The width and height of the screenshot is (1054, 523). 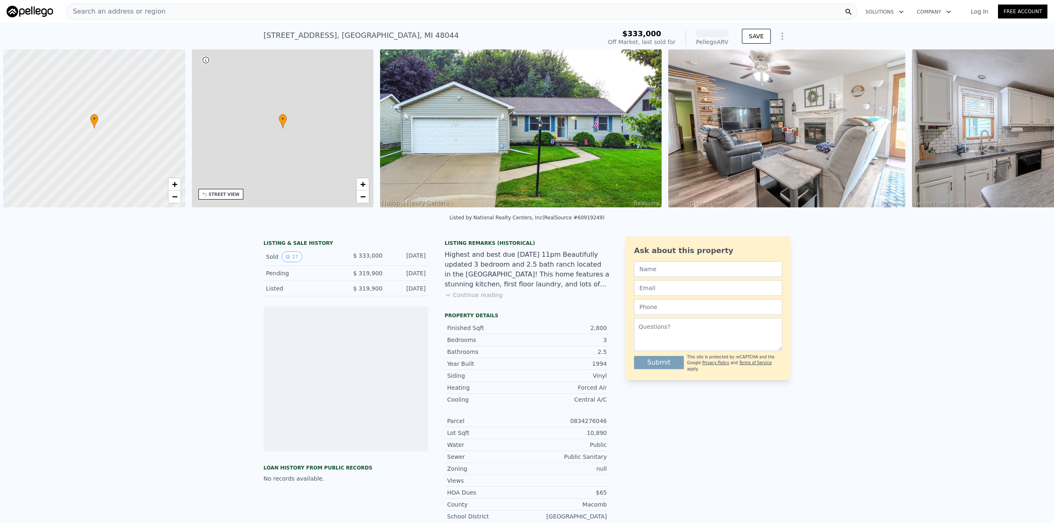 What do you see at coordinates (567, 400) in the screenshot?
I see `div: Central A/C` at bounding box center [567, 400].